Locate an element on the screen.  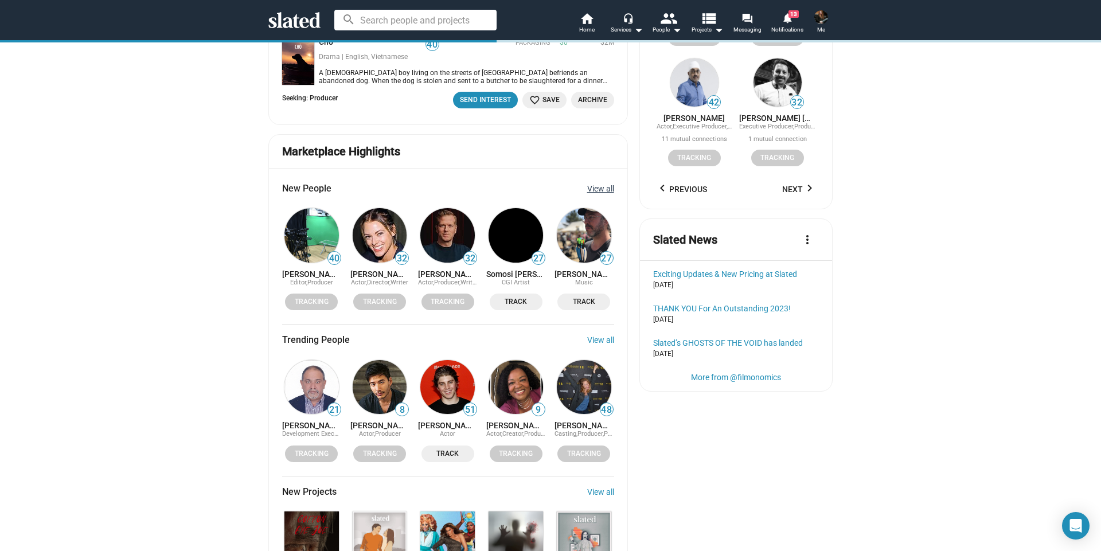
a: Slated’s GHOSTS OF THE VOID has landed is located at coordinates (735, 343).